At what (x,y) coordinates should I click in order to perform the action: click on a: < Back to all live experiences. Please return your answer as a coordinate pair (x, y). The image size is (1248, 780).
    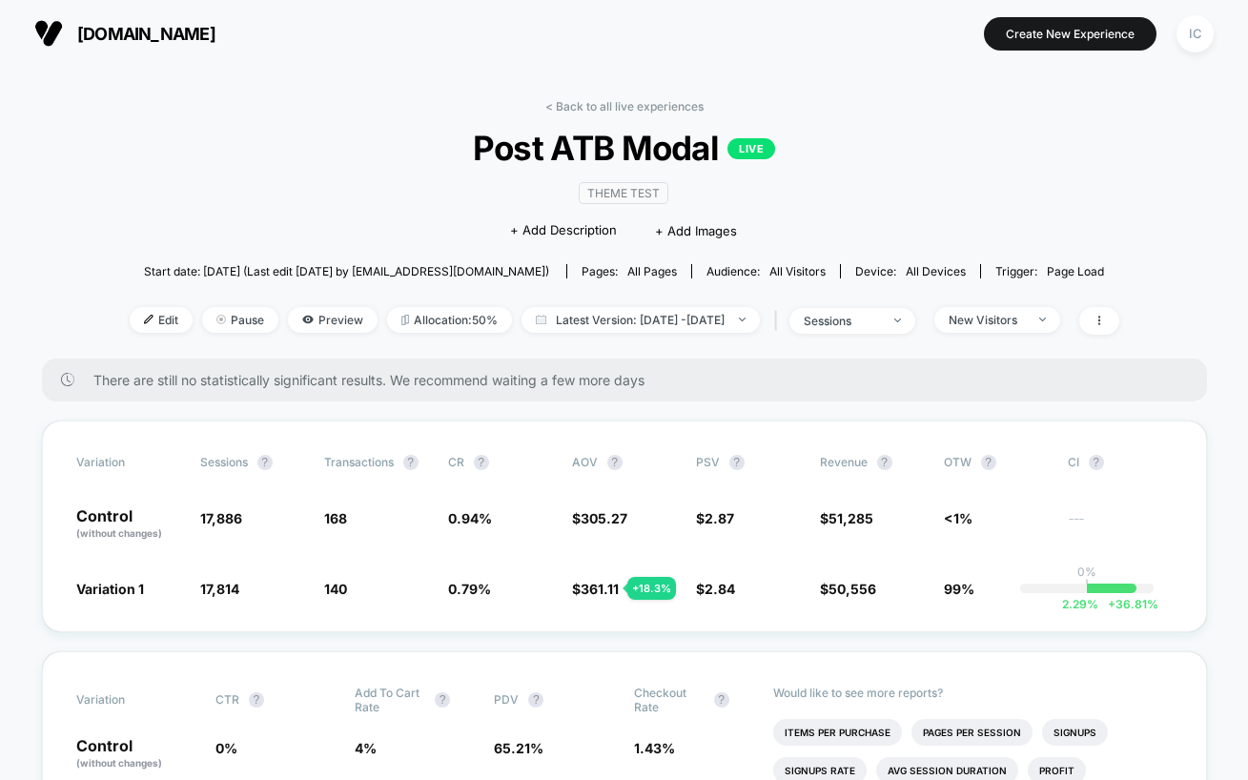
    Looking at the image, I should click on (625, 106).